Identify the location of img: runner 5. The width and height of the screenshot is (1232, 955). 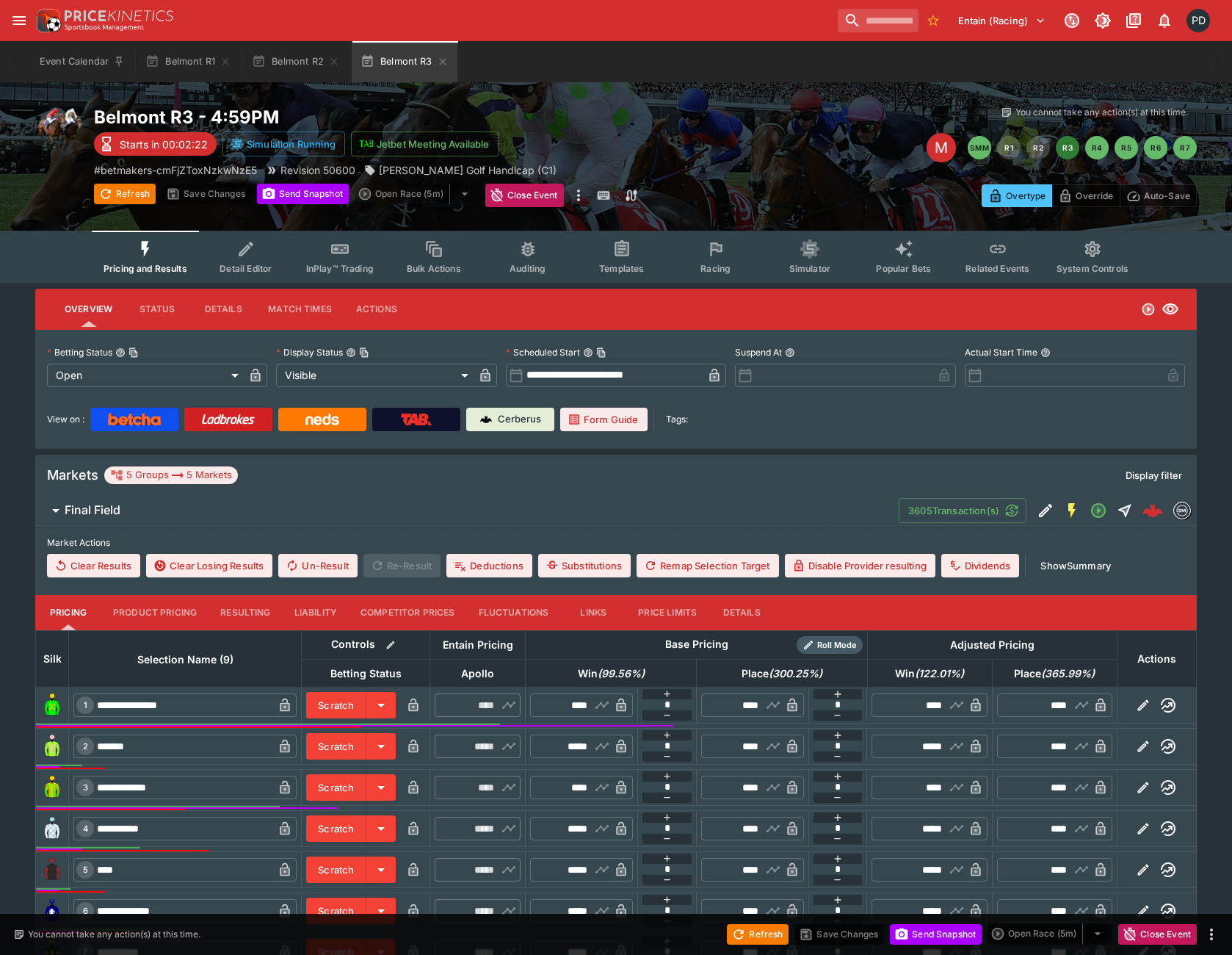
(52, 870).